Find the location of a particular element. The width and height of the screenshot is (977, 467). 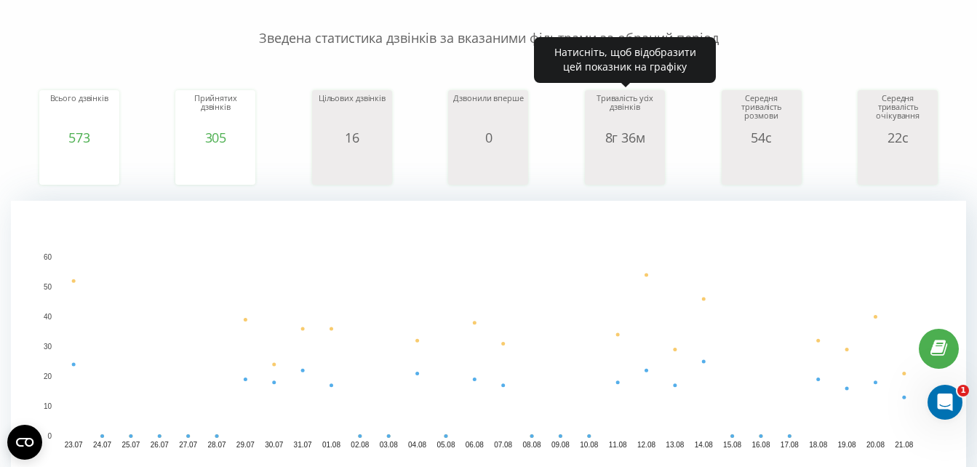

text: 19.08 is located at coordinates (846, 444).